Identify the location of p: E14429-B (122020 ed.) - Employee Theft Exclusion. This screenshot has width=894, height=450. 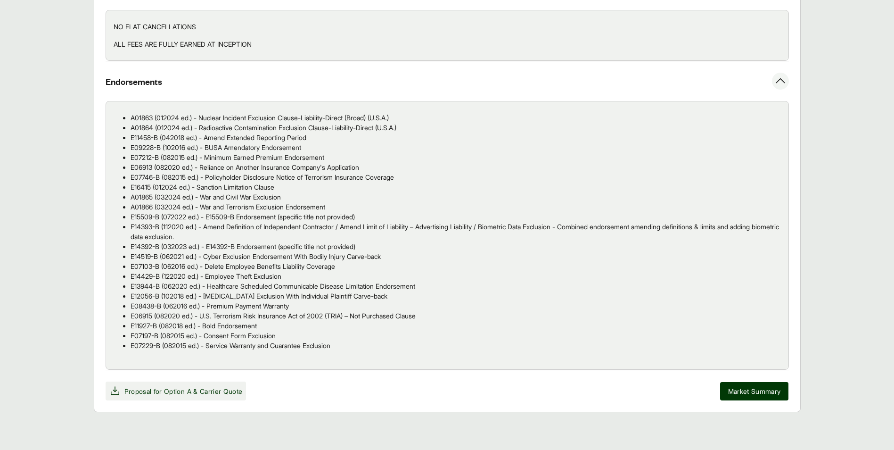
(456, 276).